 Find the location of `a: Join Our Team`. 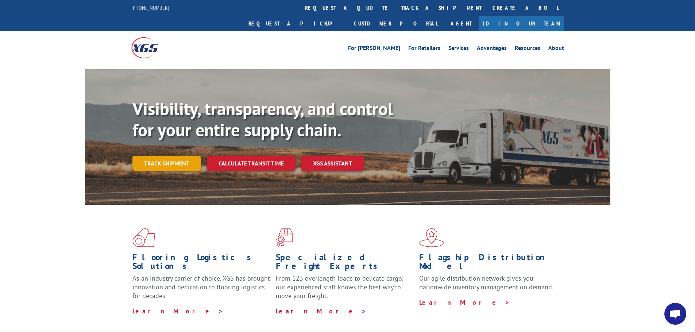

a: Join Our Team is located at coordinates (521, 23).